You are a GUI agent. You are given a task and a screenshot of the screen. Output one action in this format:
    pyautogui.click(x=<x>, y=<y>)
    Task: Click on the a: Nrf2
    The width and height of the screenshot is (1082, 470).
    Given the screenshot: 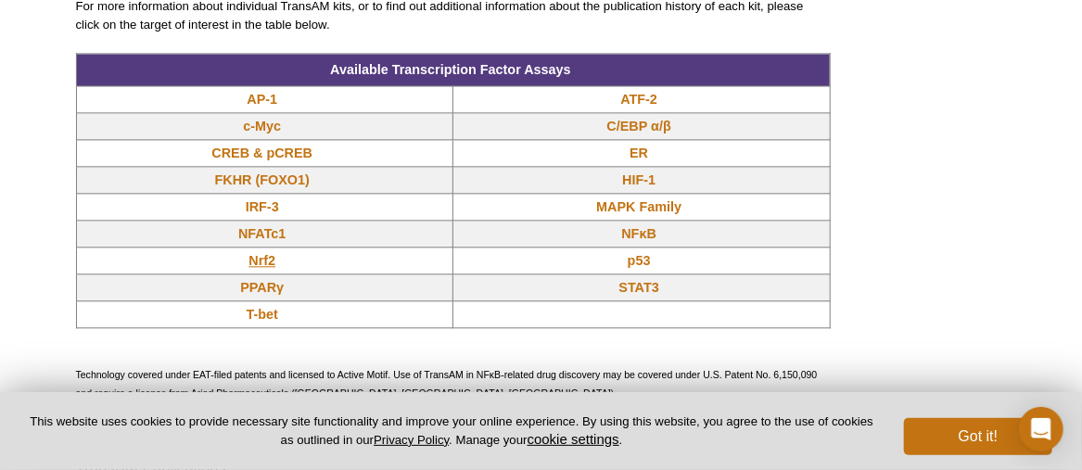 What is the action you would take?
    pyautogui.click(x=261, y=261)
    